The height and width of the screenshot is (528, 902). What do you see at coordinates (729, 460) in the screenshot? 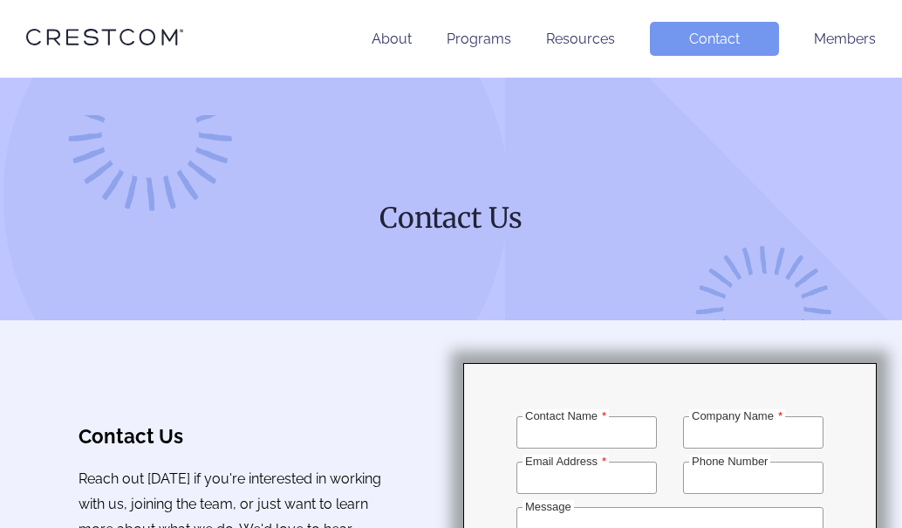
I see `label: Phone Number` at bounding box center [729, 460].